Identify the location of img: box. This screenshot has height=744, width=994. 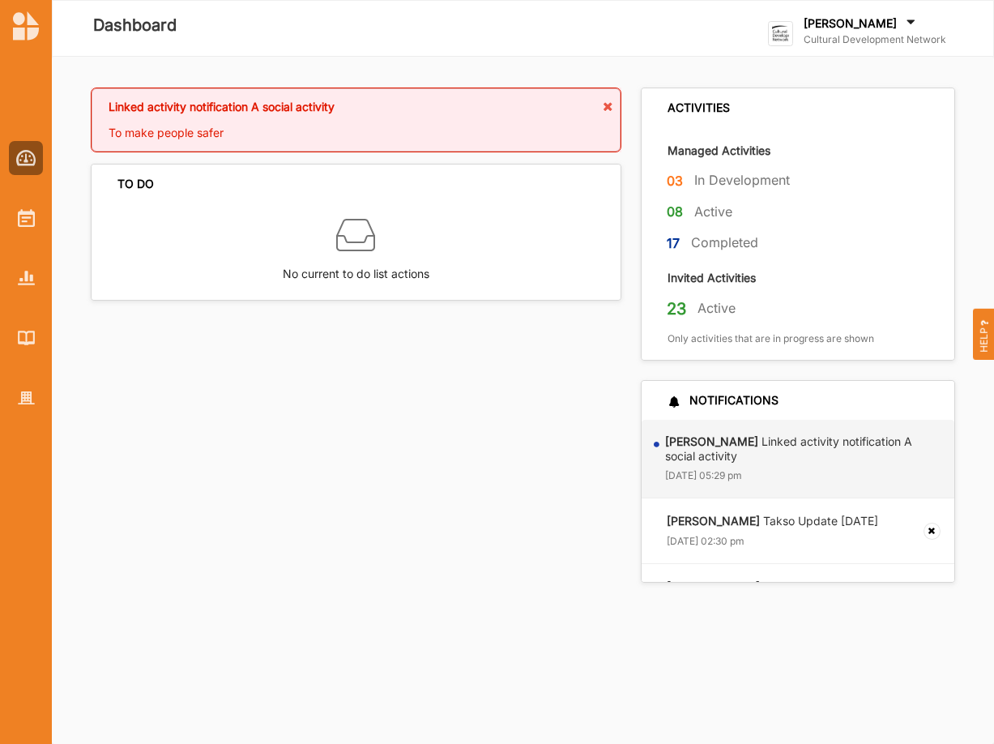
(356, 235).